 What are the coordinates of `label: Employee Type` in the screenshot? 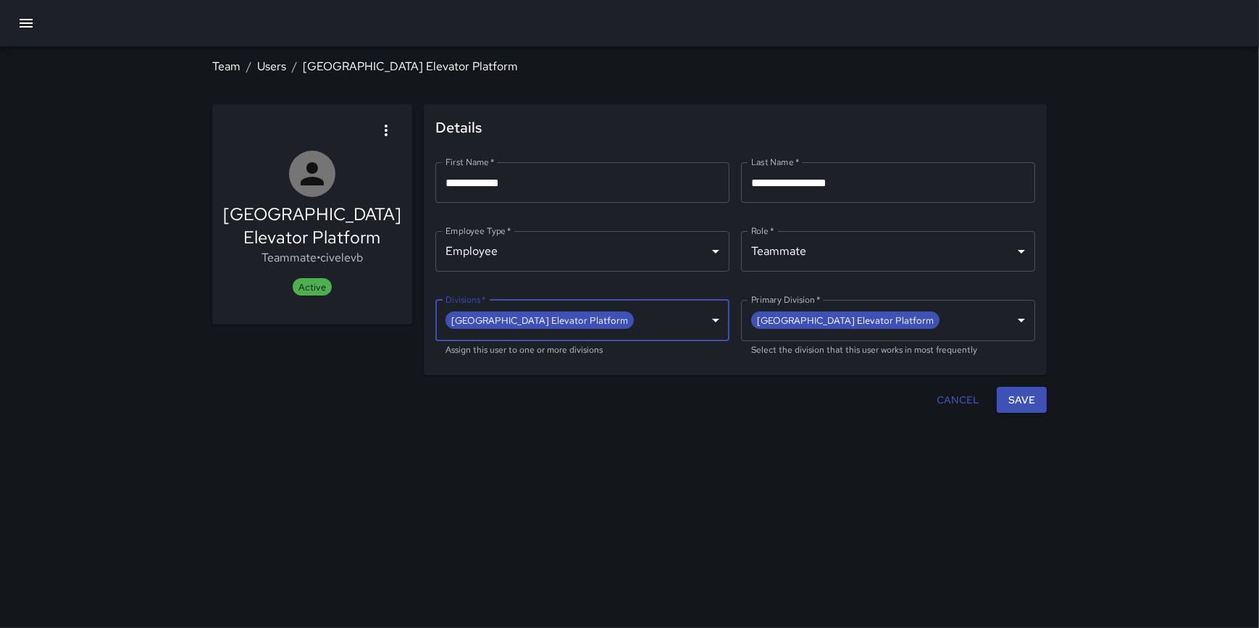 It's located at (478, 230).